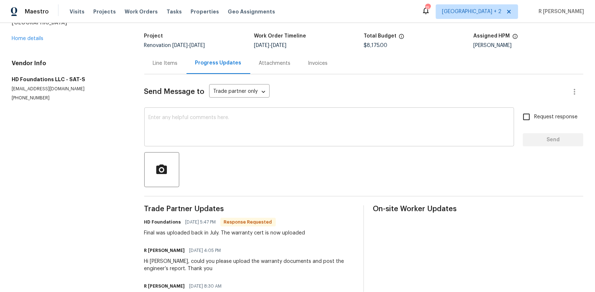 The image size is (595, 292). I want to click on div: Final was uploaded back in July. The warranty cert is now uploaded, so click(225, 233).